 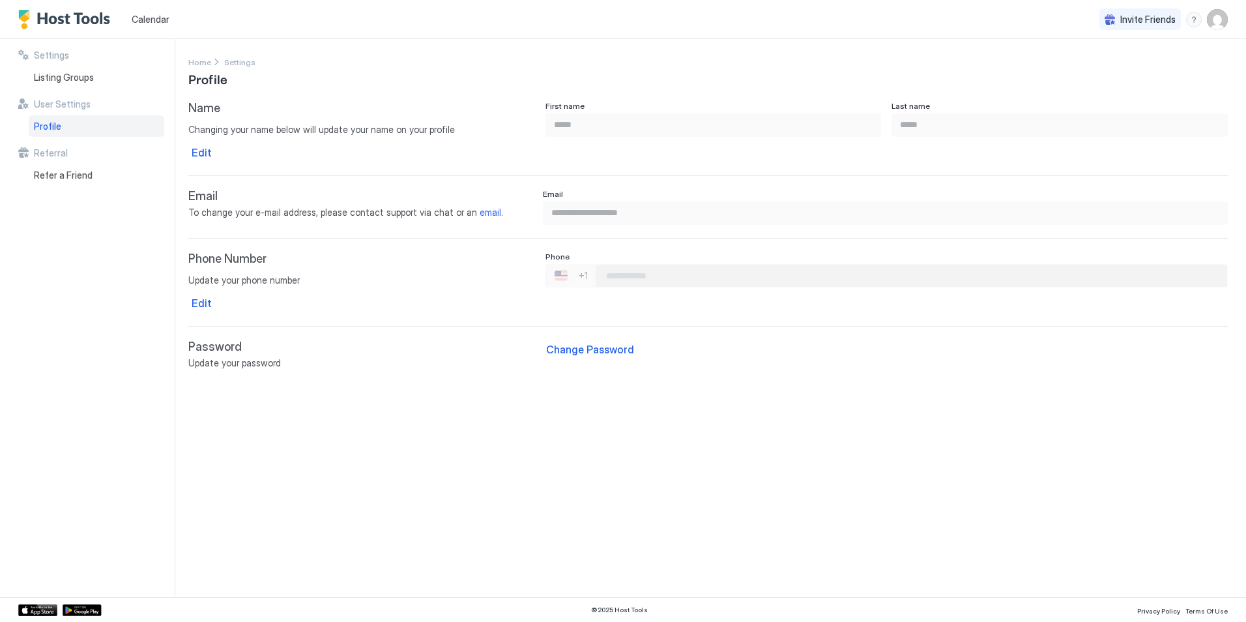 What do you see at coordinates (38, 610) in the screenshot?
I see `div: App Store` at bounding box center [38, 610].